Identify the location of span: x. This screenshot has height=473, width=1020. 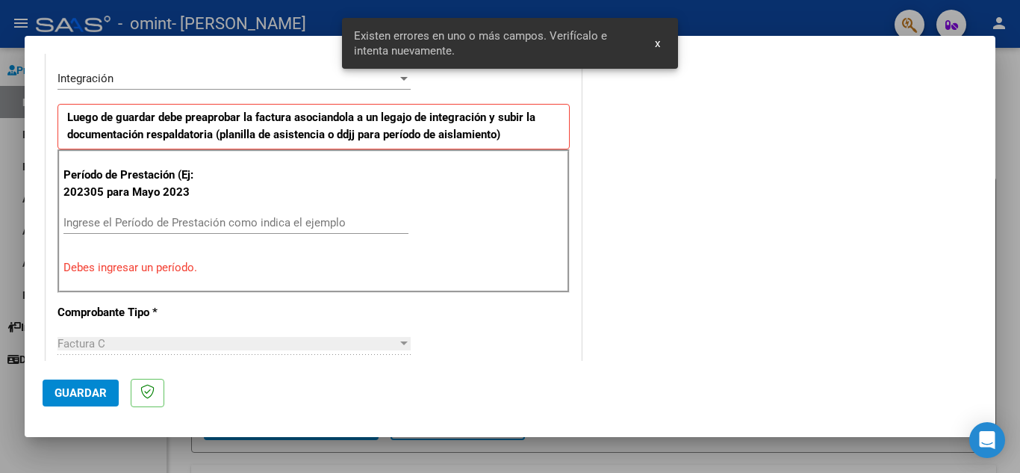
(657, 43).